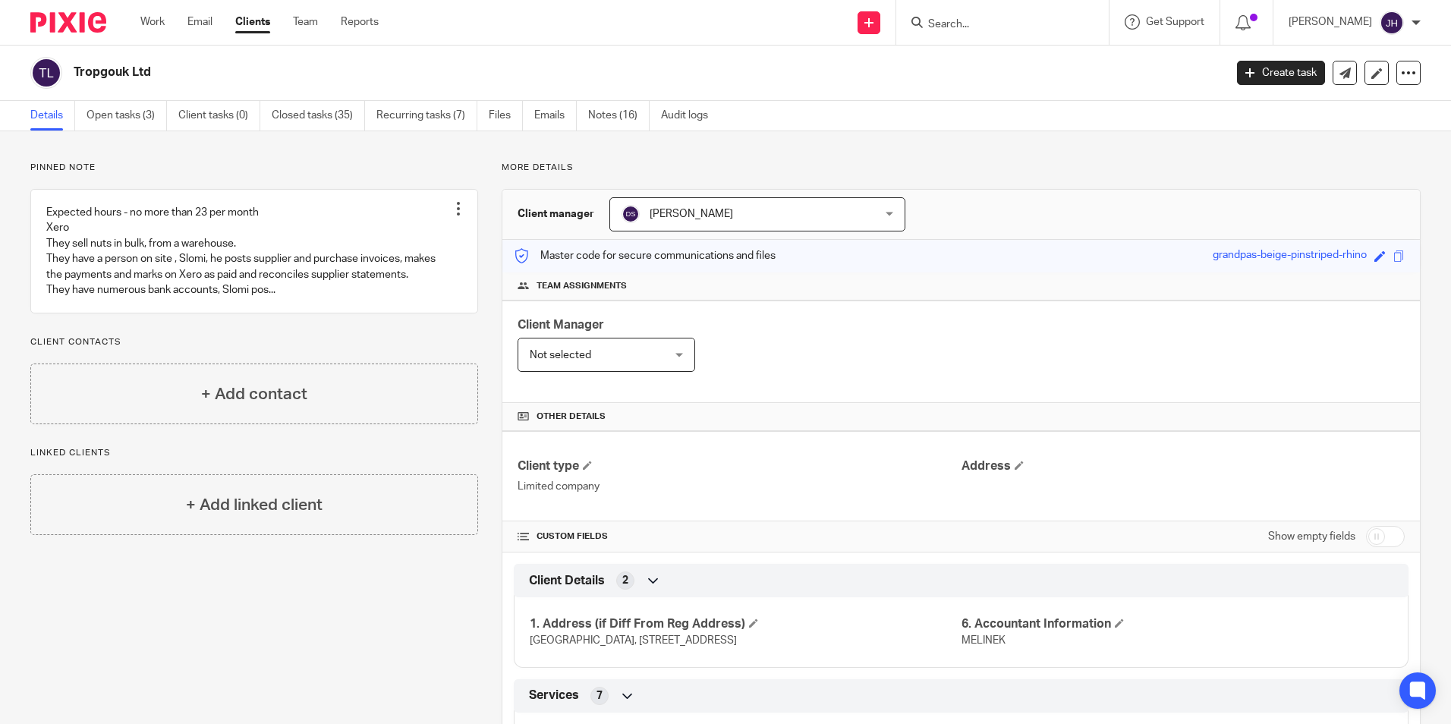 The height and width of the screenshot is (724, 1451). I want to click on a: Notes (16), so click(618, 115).